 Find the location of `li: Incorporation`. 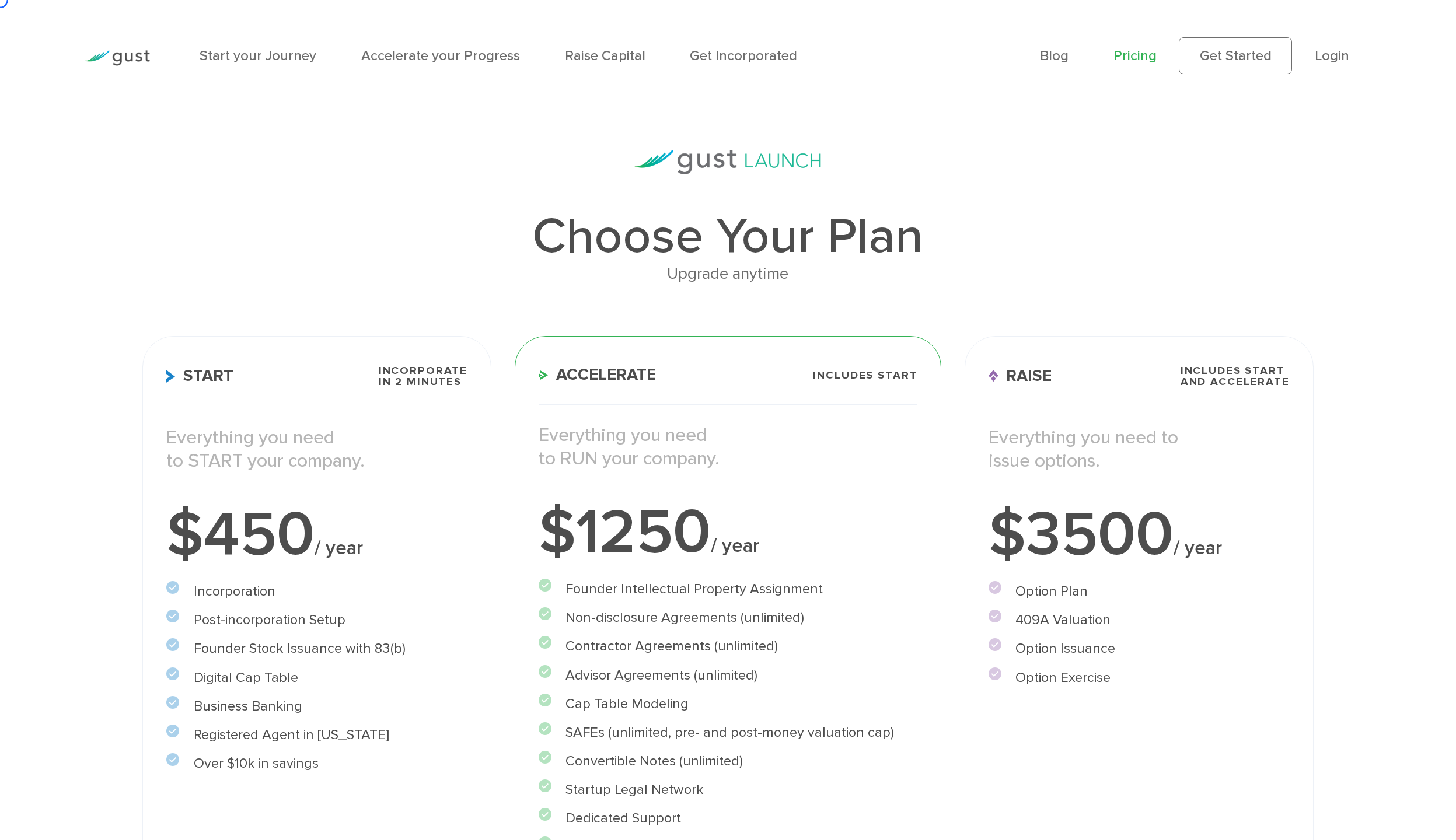

li: Incorporation is located at coordinates (317, 591).